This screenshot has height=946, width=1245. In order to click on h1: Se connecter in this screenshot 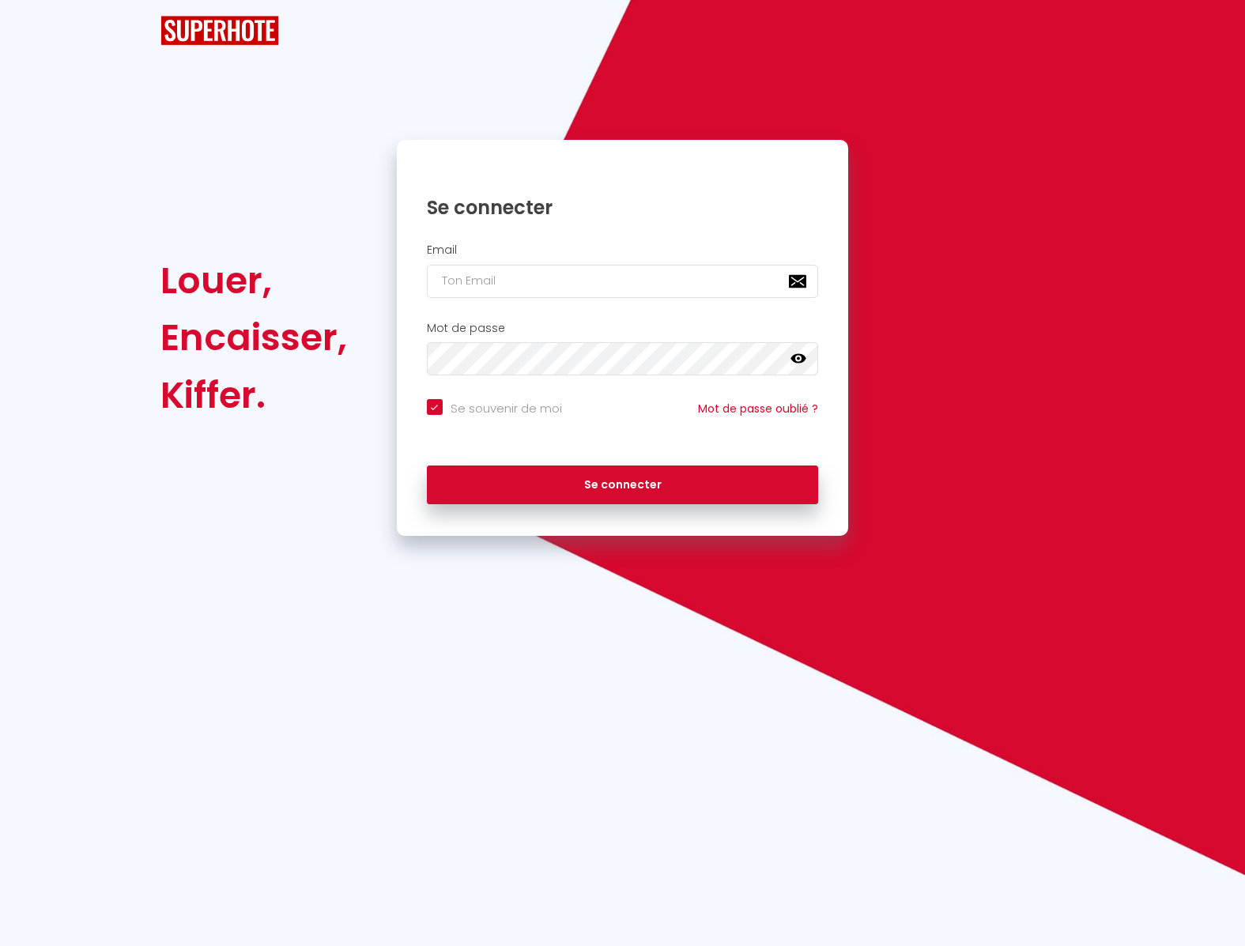, I will do `click(623, 207)`.